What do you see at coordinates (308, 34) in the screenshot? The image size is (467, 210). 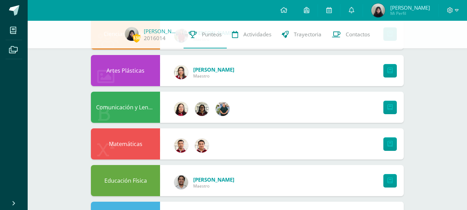 I see `span: Trayectoria` at bounding box center [308, 34].